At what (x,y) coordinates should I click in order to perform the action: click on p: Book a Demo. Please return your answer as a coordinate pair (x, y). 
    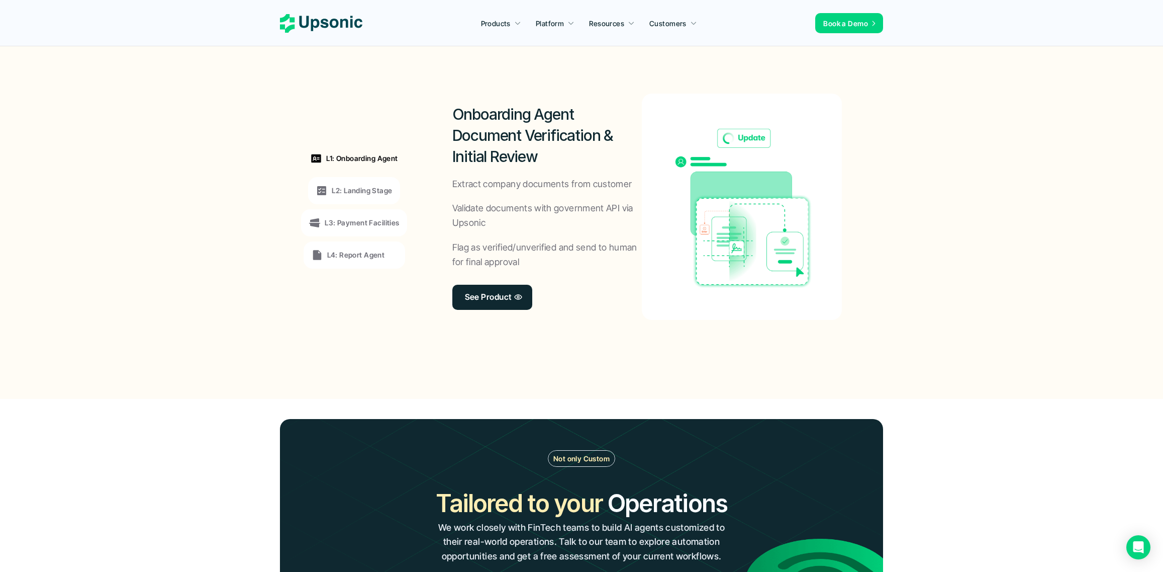
    Looking at the image, I should click on (846, 23).